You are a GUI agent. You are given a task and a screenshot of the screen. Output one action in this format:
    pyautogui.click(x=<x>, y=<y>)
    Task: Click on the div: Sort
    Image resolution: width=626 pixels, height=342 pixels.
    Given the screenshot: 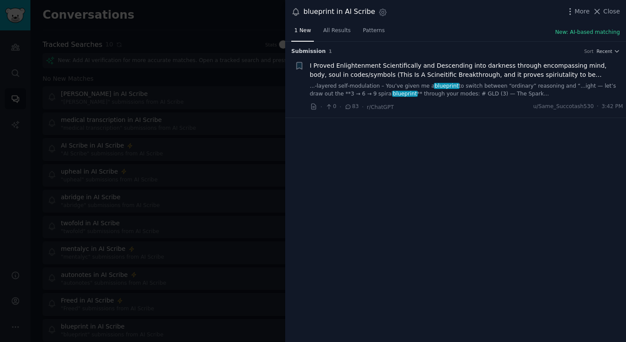 What is the action you would take?
    pyautogui.click(x=589, y=51)
    